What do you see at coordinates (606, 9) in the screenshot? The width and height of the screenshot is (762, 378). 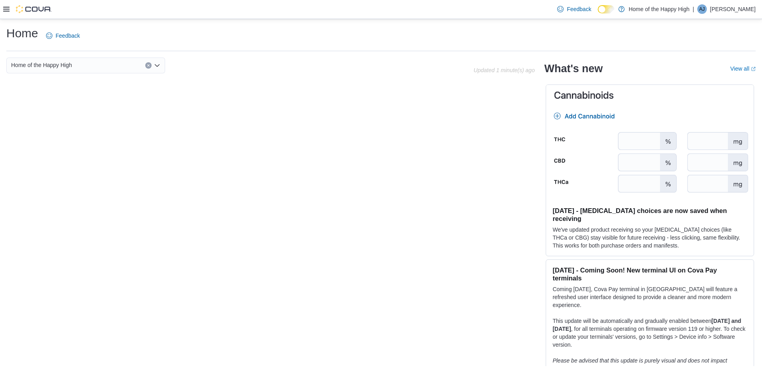 I see `input: Dark Mode` at bounding box center [606, 9].